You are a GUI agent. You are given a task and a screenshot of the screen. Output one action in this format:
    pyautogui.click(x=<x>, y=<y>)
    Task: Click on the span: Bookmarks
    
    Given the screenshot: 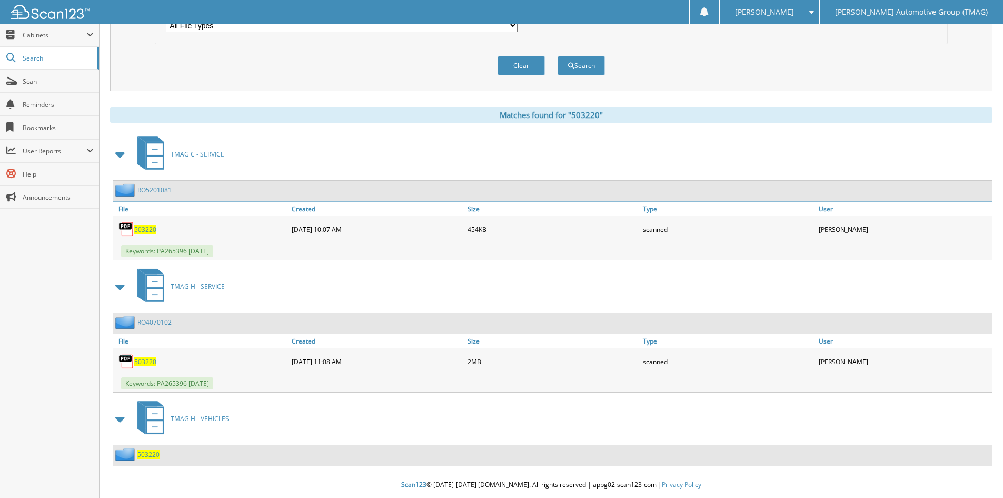 What is the action you would take?
    pyautogui.click(x=58, y=127)
    